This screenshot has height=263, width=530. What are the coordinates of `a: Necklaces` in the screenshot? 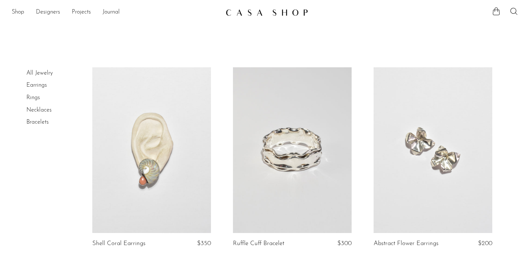 It's located at (39, 110).